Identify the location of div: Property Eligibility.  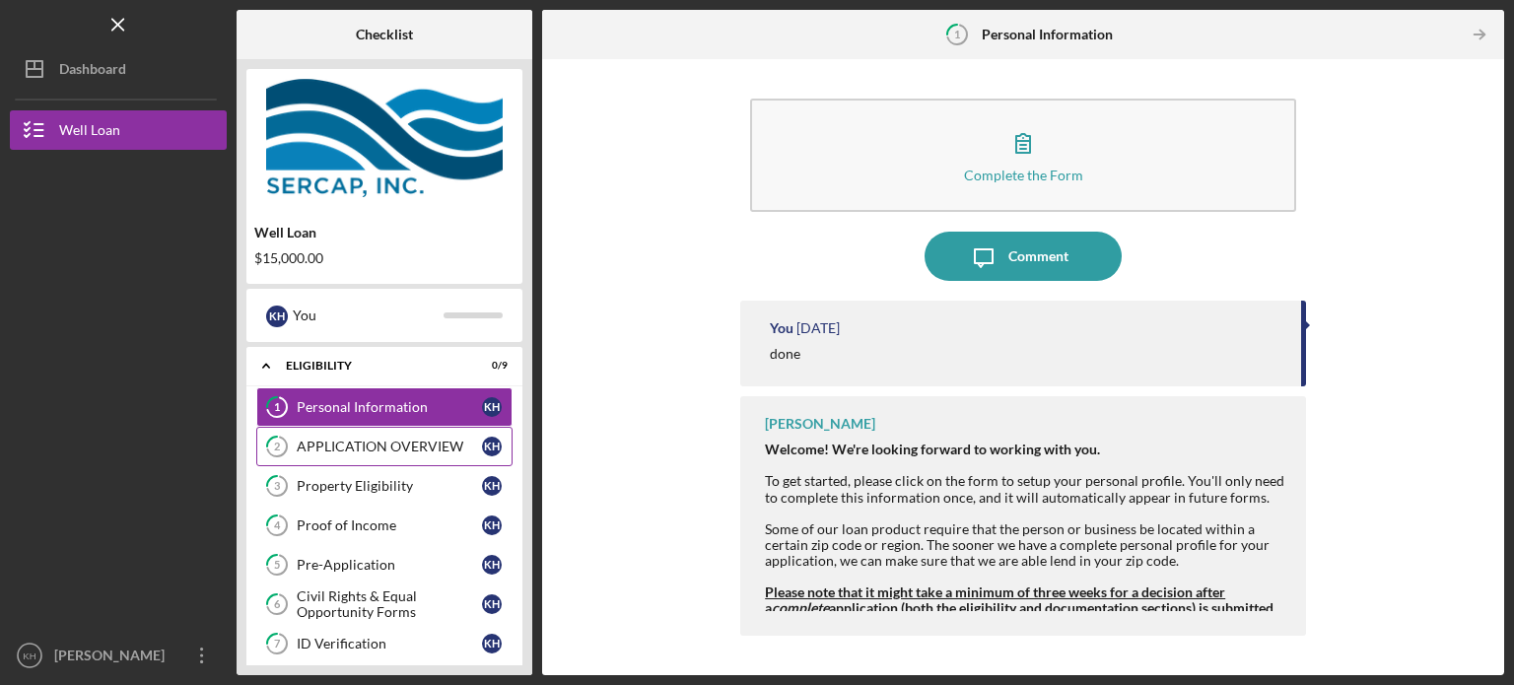
(389, 486).